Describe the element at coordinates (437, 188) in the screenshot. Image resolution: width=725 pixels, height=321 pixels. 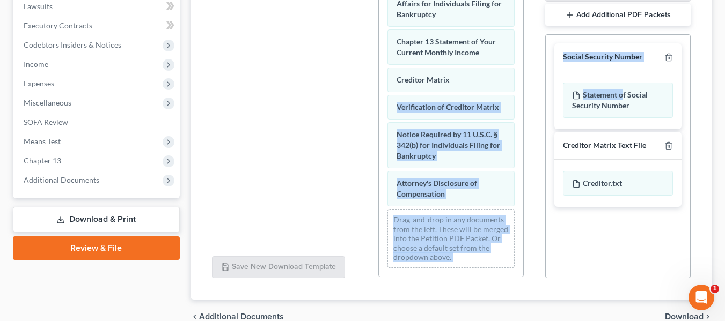
I see `span: Attorney's Disclosure of Compensation` at that location.